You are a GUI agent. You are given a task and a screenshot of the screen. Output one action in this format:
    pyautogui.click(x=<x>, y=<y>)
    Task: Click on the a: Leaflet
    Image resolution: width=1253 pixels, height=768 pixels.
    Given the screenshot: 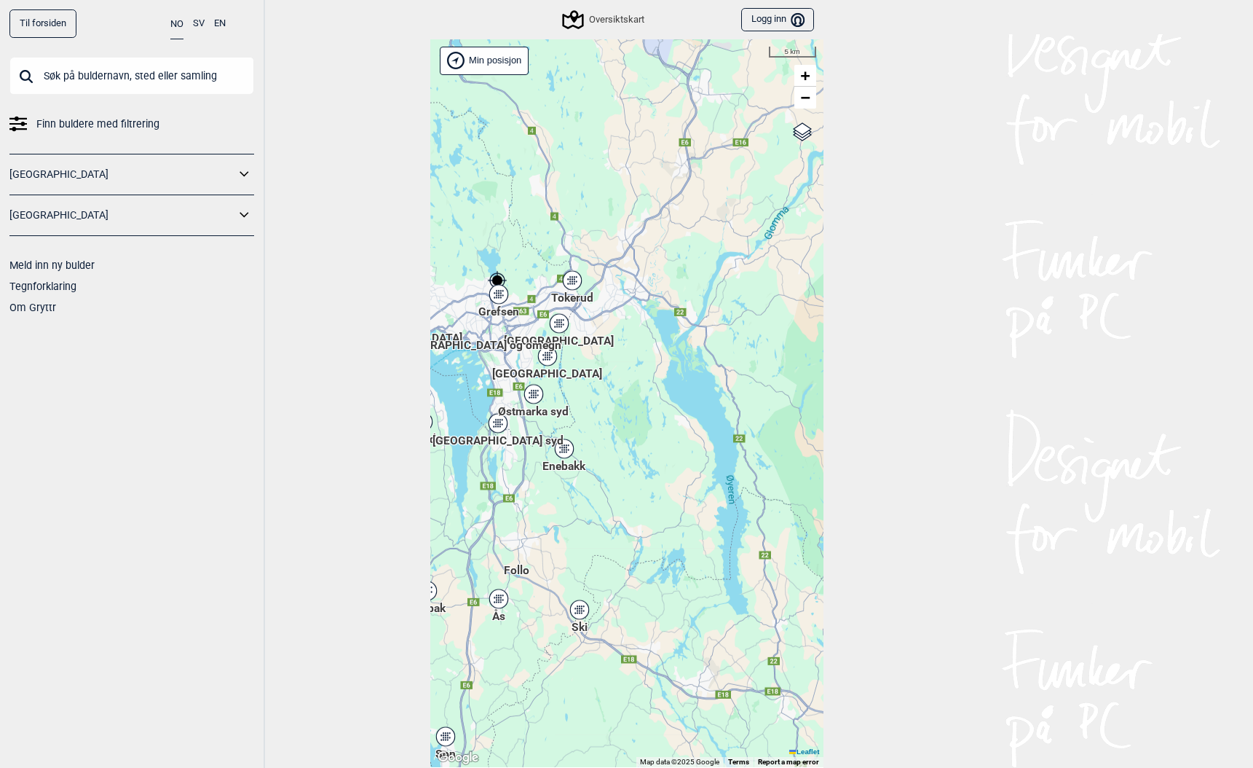 What is the action you would take?
    pyautogui.click(x=804, y=751)
    